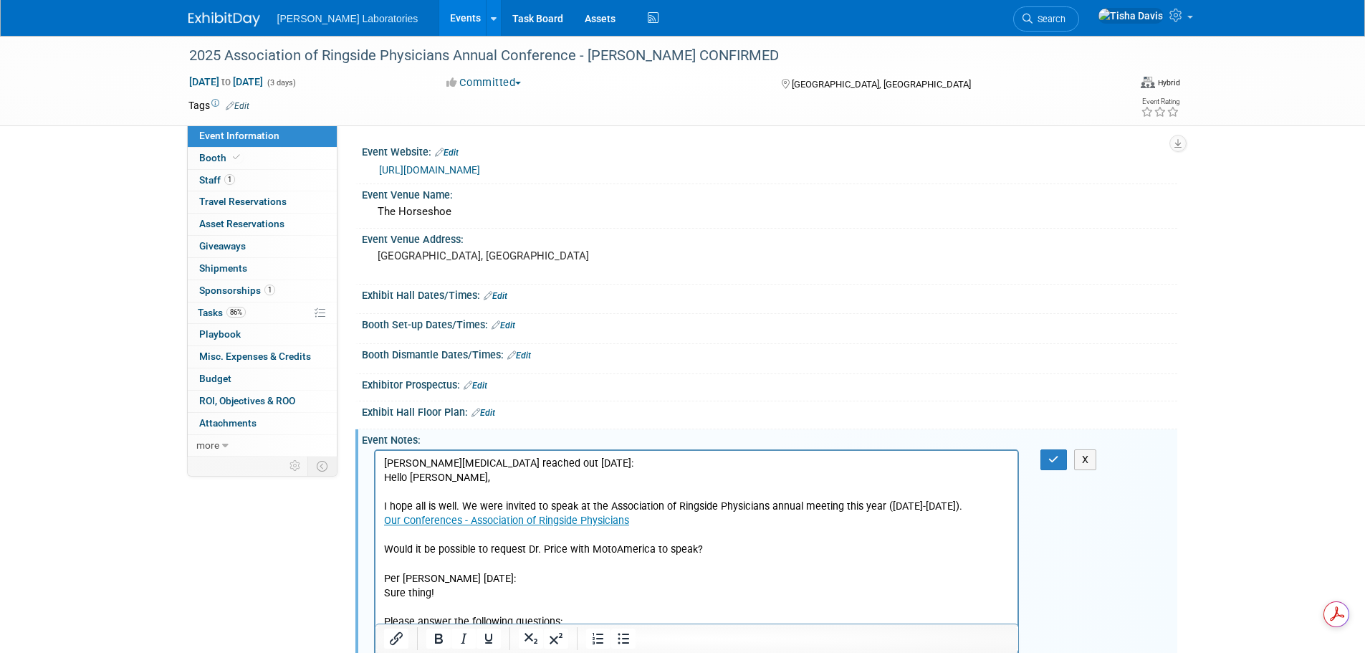  I want to click on div: Hybrid, so click(1169, 82).